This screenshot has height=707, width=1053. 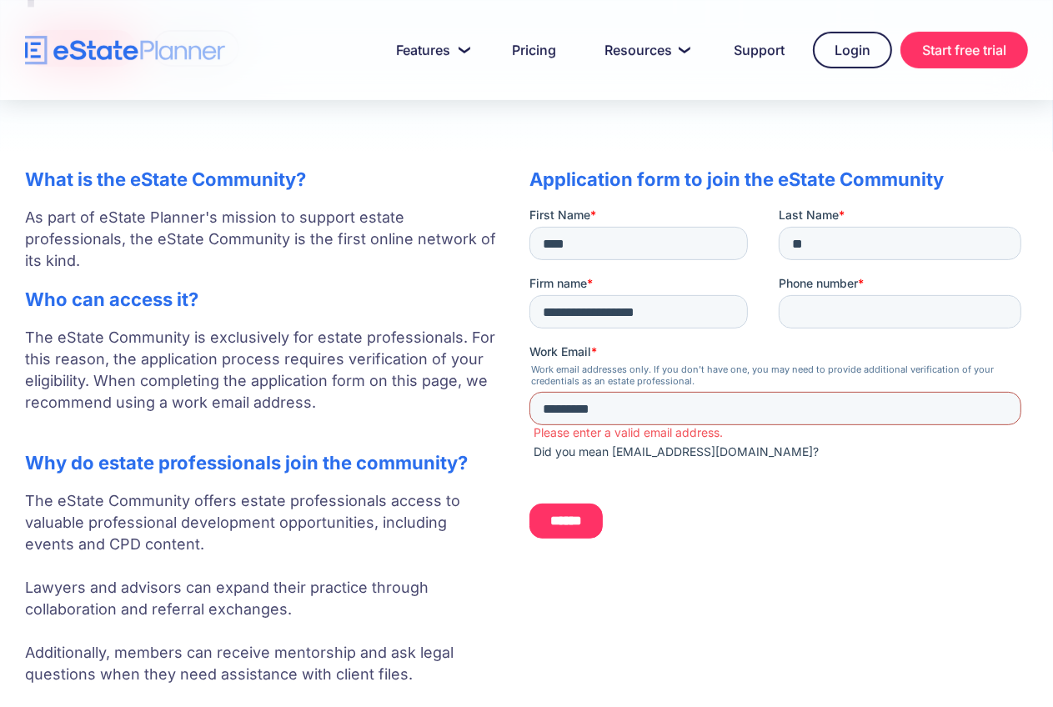 I want to click on p: The eState Community offers estate professionals access to valuable professional development oppo..., so click(x=260, y=588).